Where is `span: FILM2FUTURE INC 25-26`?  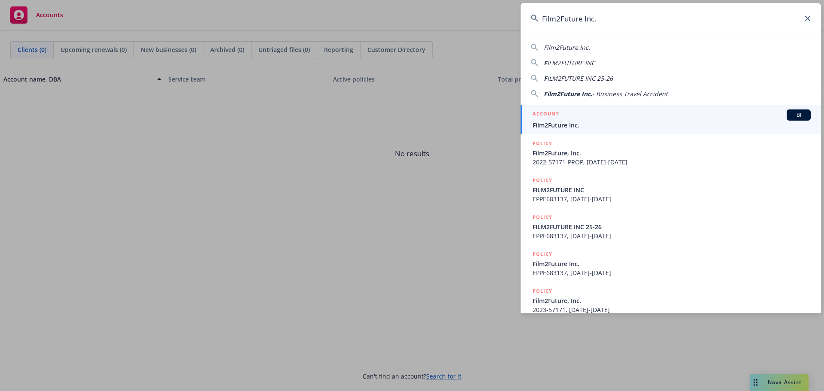
span: FILM2FUTURE INC 25-26 is located at coordinates (671, 226).